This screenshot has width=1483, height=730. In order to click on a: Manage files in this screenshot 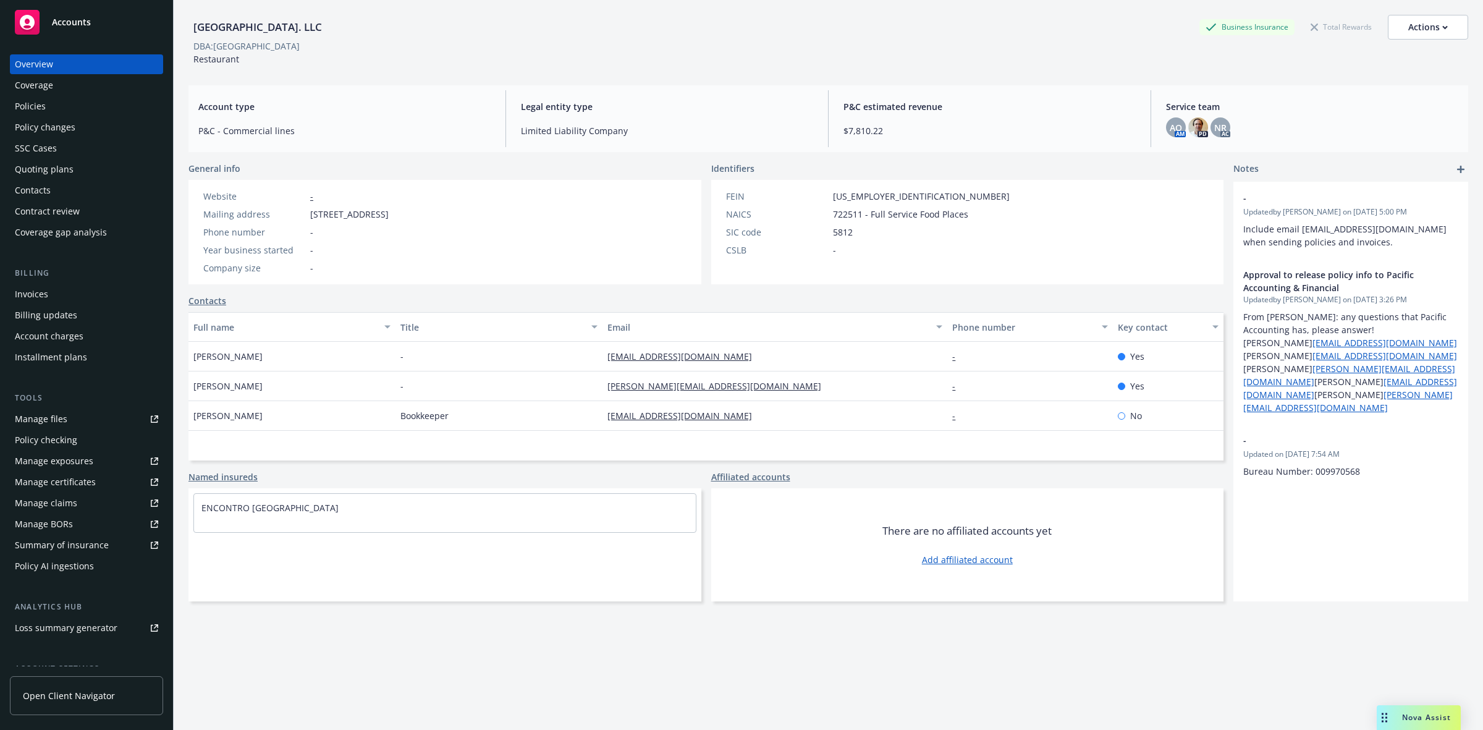, I will do `click(86, 419)`.